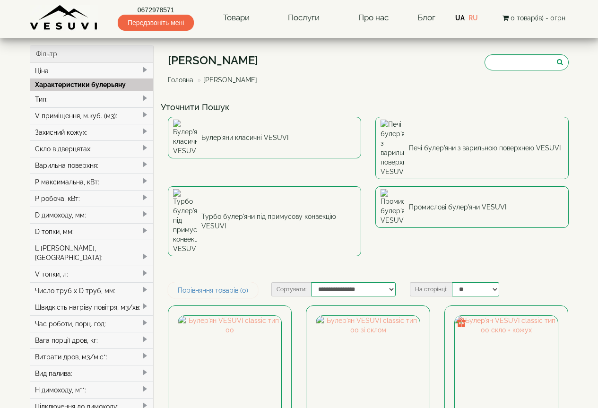  I want to click on img: Промислові булер'яни VESUVI, so click(392, 207).